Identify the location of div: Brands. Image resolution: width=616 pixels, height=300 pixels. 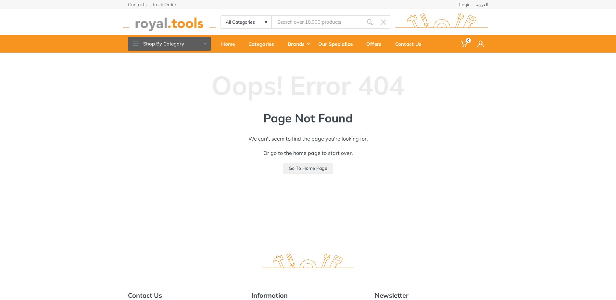
(298, 44).